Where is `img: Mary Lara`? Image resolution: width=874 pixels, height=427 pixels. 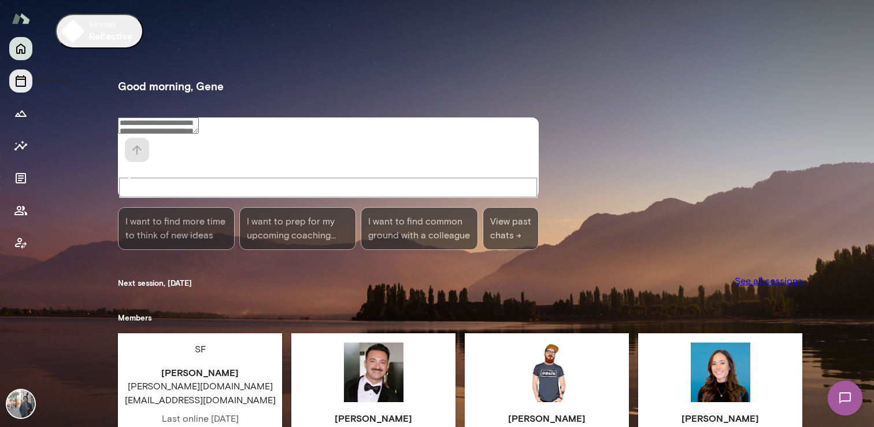 img: Mary Lara is located at coordinates (720, 372).